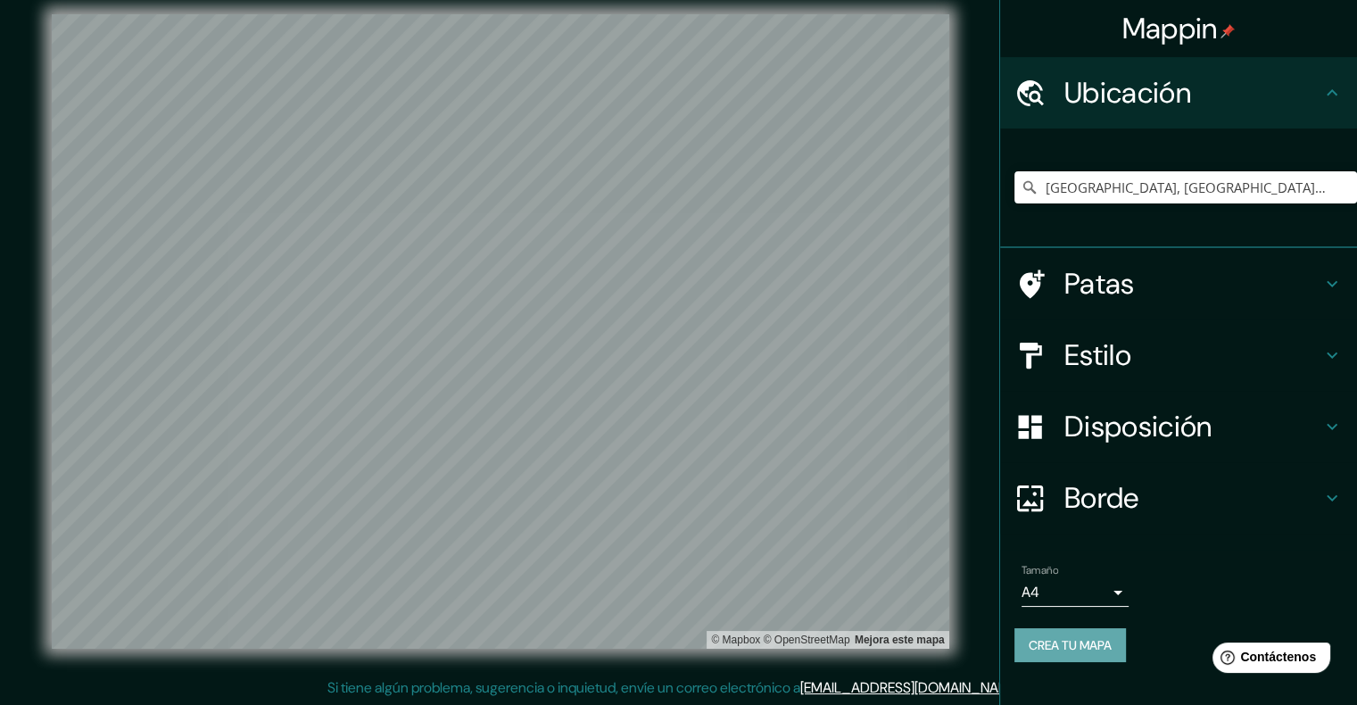 The width and height of the screenshot is (1357, 705). Describe the element at coordinates (1178, 355) in the screenshot. I see `div: Estilo` at that location.